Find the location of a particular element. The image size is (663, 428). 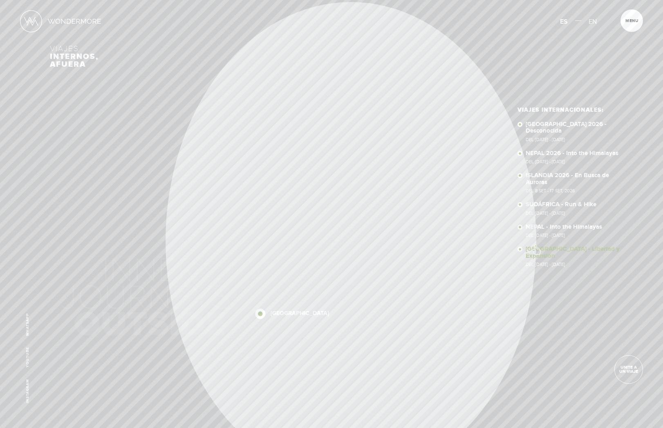

a: Youtube is located at coordinates (27, 357).